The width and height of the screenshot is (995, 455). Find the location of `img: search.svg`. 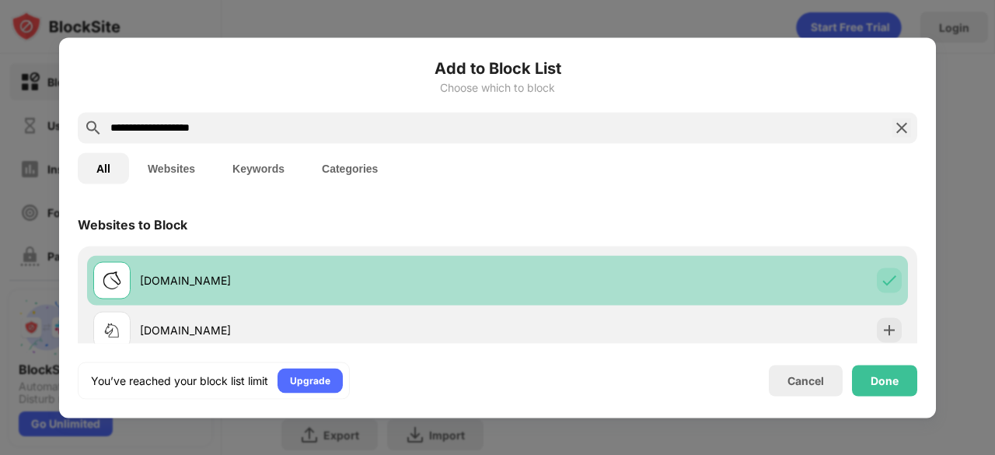

img: search.svg is located at coordinates (93, 127).